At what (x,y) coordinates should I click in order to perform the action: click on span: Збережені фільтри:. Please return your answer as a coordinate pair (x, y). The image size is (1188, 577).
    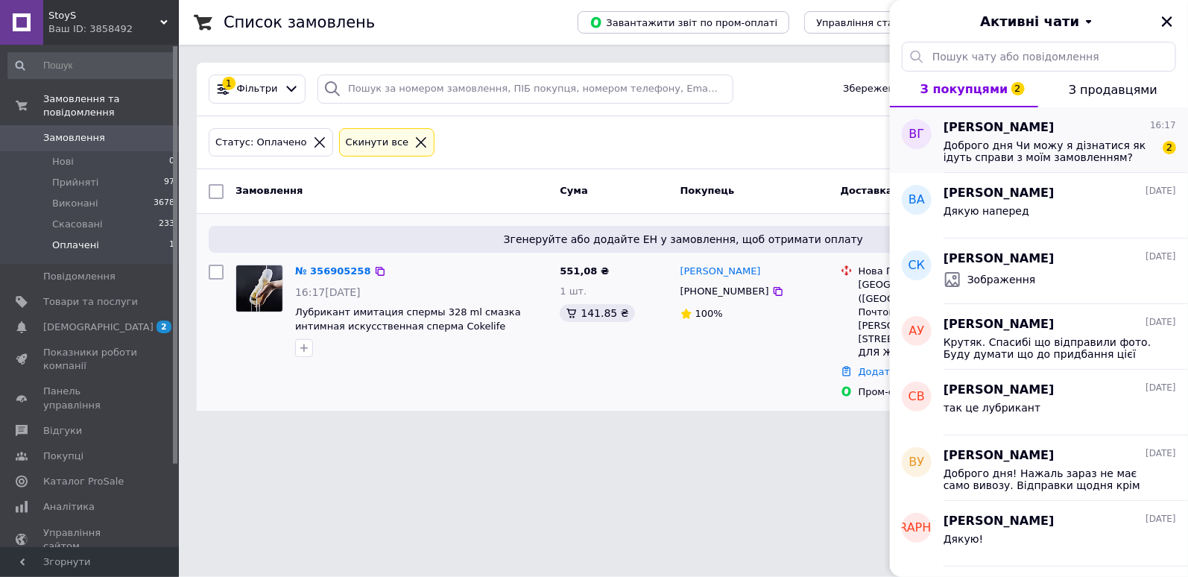
    Looking at the image, I should click on (893, 89).